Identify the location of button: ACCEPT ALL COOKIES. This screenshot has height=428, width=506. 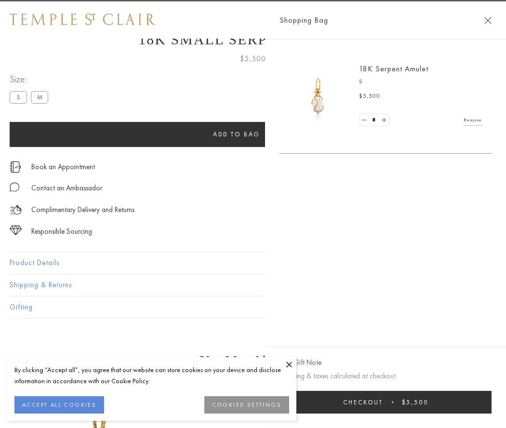
(59, 405).